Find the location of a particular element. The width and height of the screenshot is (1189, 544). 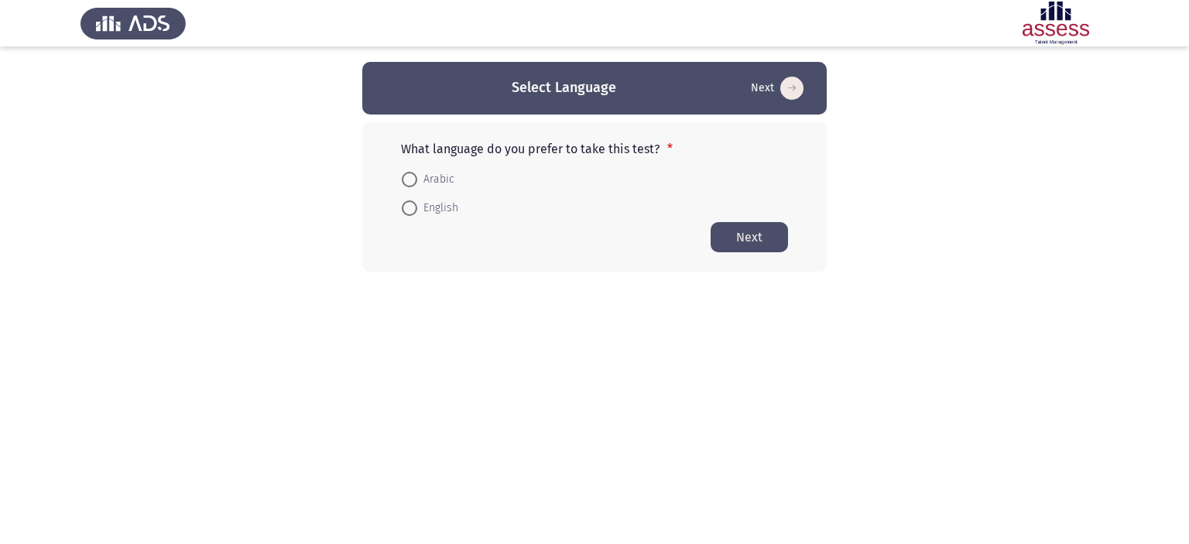

img: Assessment logo of ASSESS Focus 4 Module Assessment (EN/AR) (Basic - IB) is located at coordinates (1056, 23).